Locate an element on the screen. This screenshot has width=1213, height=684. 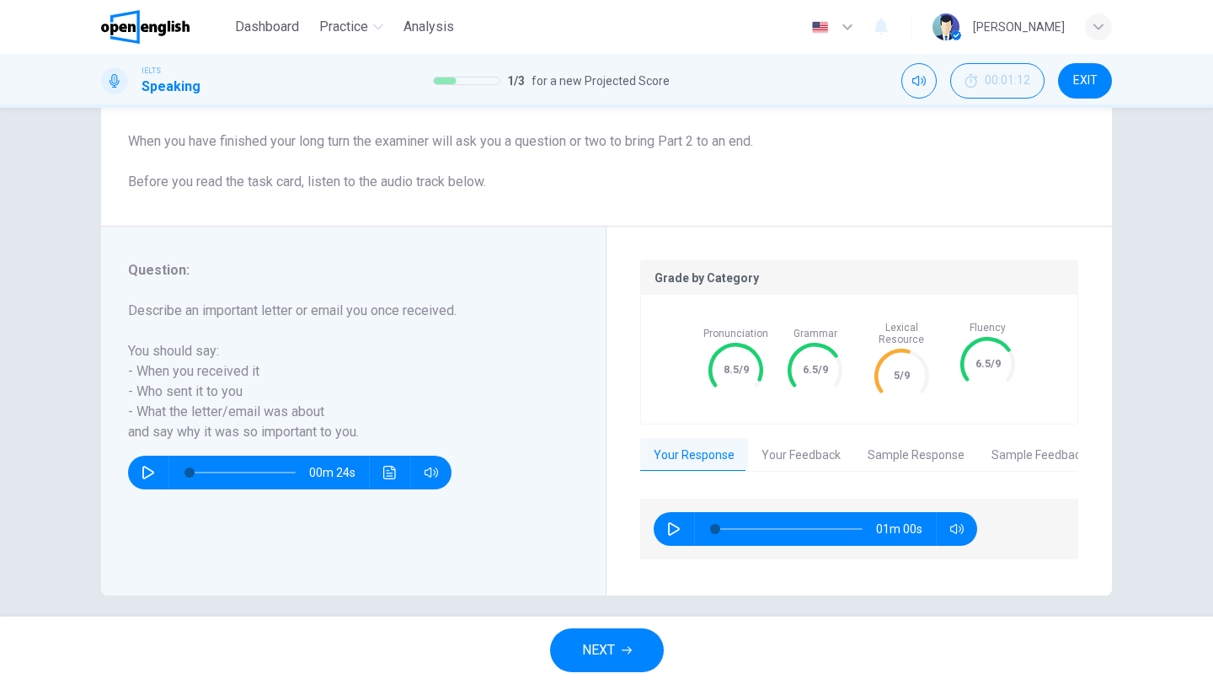
h6: Describe an important letter or email you once received. You should say: - When you received it -... is located at coordinates (343, 371).